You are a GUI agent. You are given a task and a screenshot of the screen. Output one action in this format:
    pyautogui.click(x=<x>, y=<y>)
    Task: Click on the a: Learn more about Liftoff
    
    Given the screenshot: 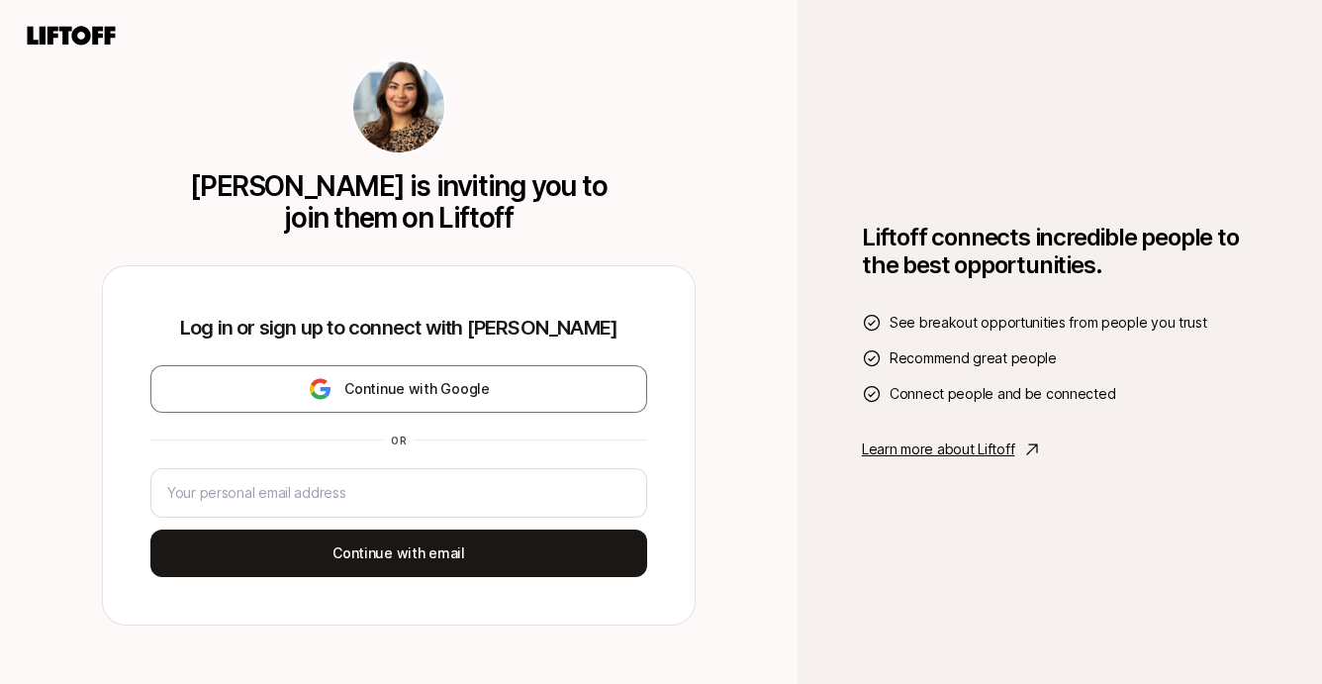 What is the action you would take?
    pyautogui.click(x=1060, y=449)
    